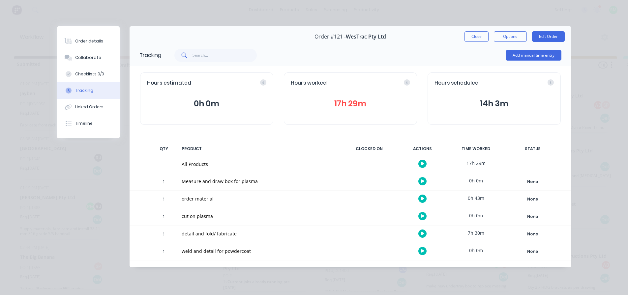 The image size is (628, 295). Describe the element at coordinates (476, 233) in the screenshot. I see `div: 7h 30m` at that location.